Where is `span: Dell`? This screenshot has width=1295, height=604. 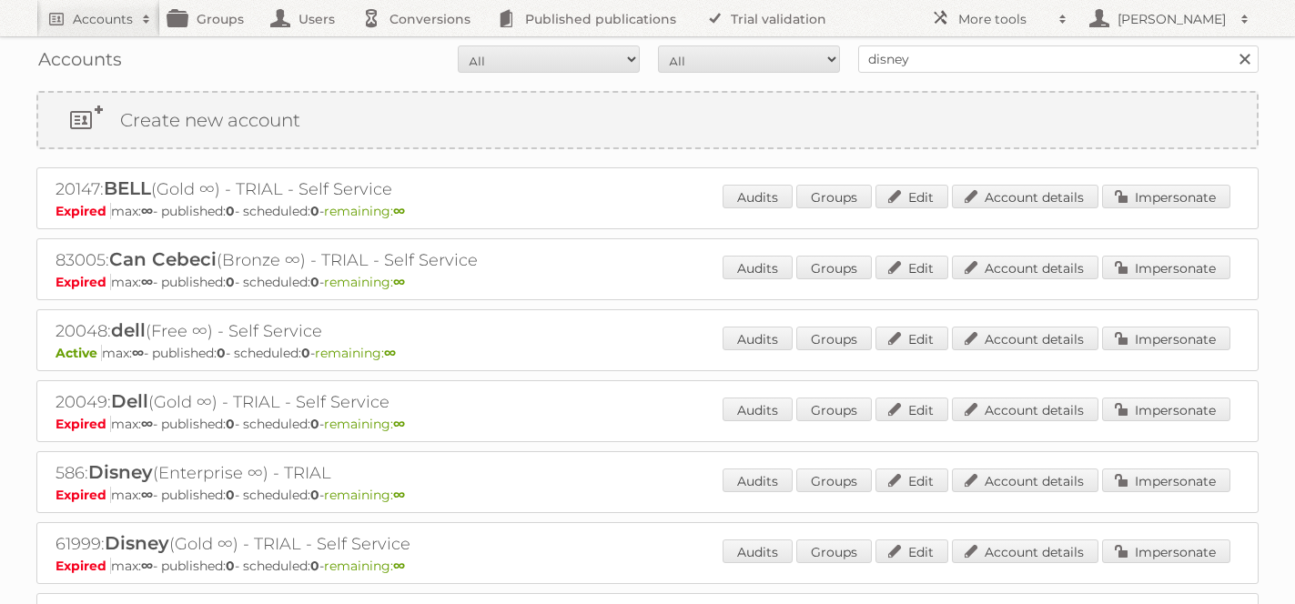 span: Dell is located at coordinates (129, 401).